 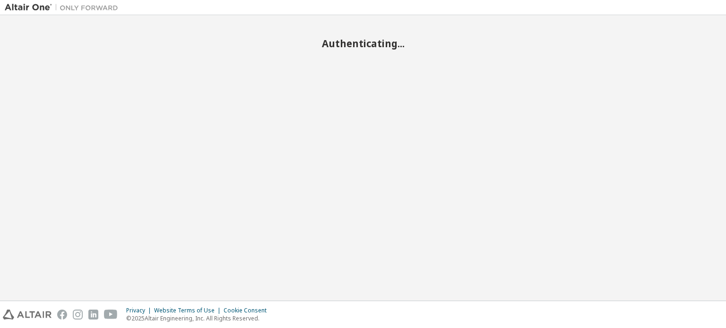 What do you see at coordinates (140, 311) in the screenshot?
I see `div: Privacy` at bounding box center [140, 311].